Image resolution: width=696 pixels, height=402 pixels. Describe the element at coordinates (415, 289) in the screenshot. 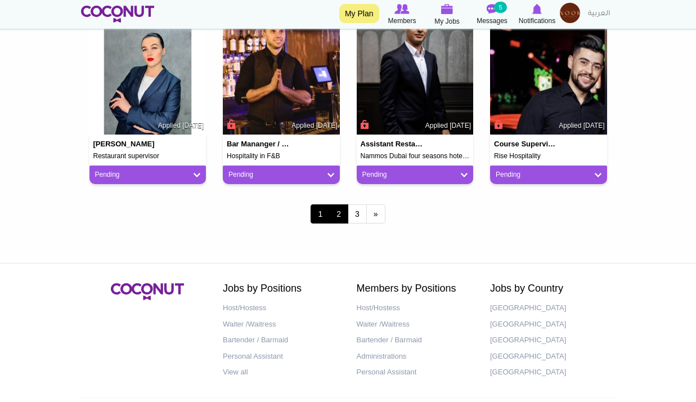

I see `h2: Members by Positions` at that location.